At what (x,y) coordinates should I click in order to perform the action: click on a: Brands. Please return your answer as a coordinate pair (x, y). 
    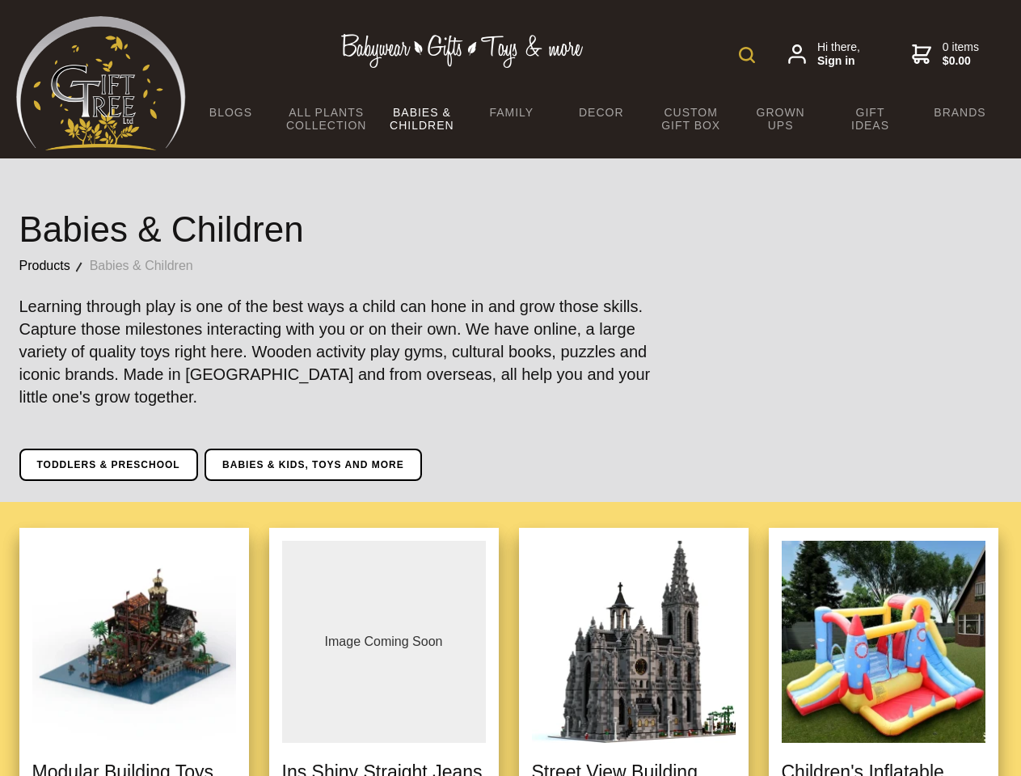
    Looking at the image, I should click on (959, 112).